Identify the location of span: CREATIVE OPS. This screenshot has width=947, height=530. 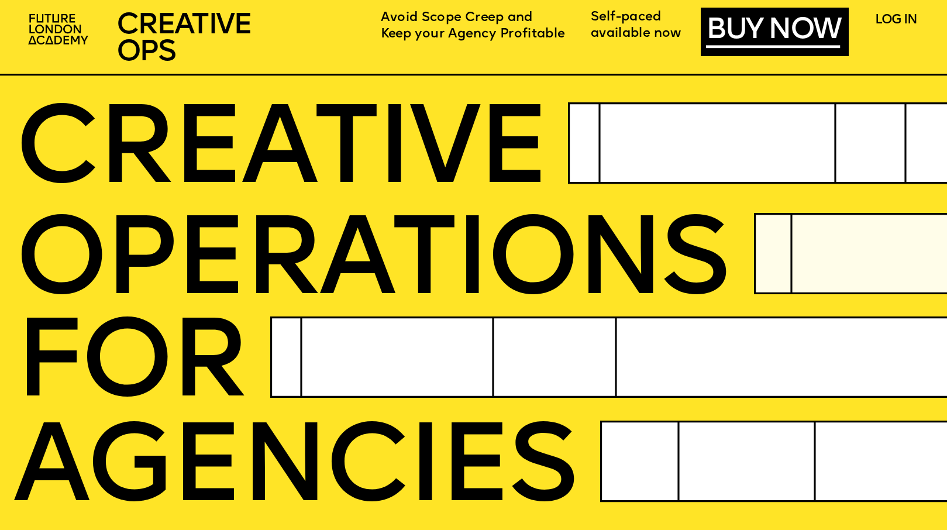
(184, 39).